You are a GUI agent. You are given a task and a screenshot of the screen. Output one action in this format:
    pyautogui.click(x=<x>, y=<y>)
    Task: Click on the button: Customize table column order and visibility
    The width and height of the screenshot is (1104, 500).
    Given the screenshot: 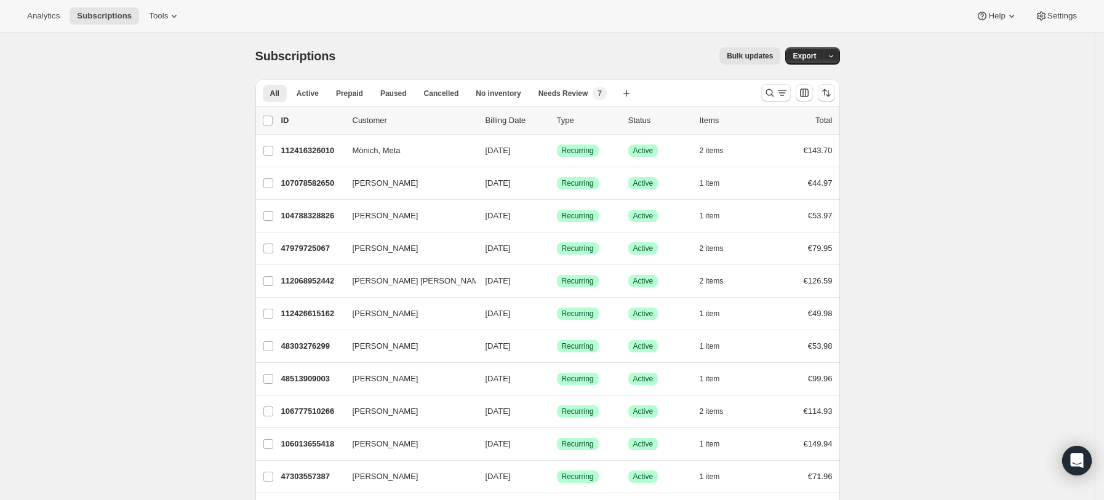 What is the action you would take?
    pyautogui.click(x=804, y=93)
    